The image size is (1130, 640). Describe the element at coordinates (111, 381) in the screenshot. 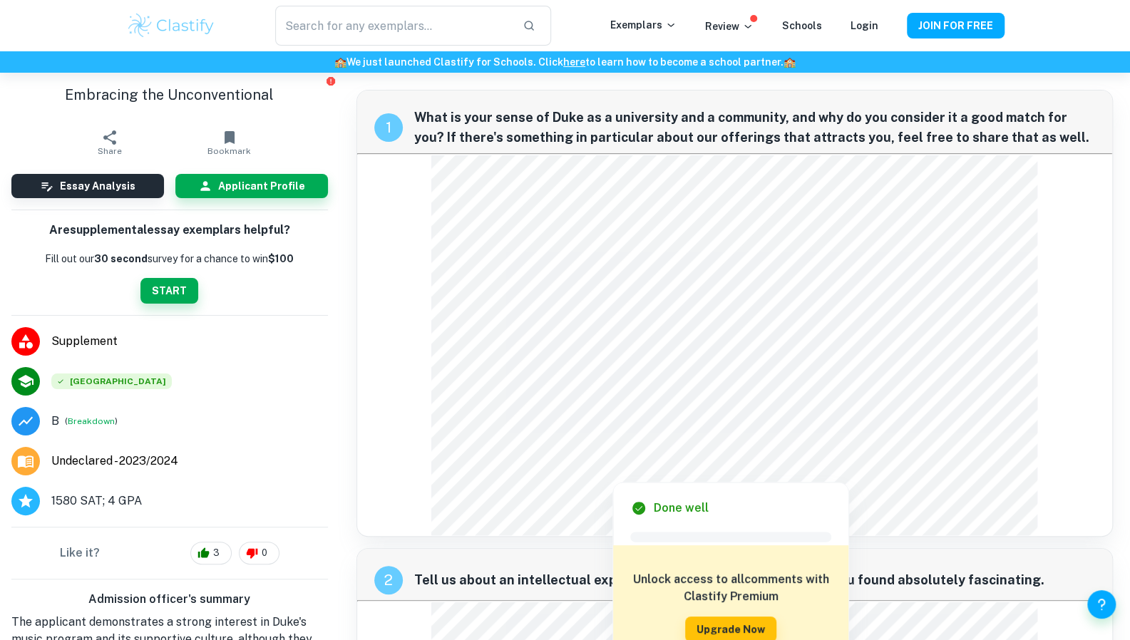

I see `div: Accepted: Duke University` at that location.